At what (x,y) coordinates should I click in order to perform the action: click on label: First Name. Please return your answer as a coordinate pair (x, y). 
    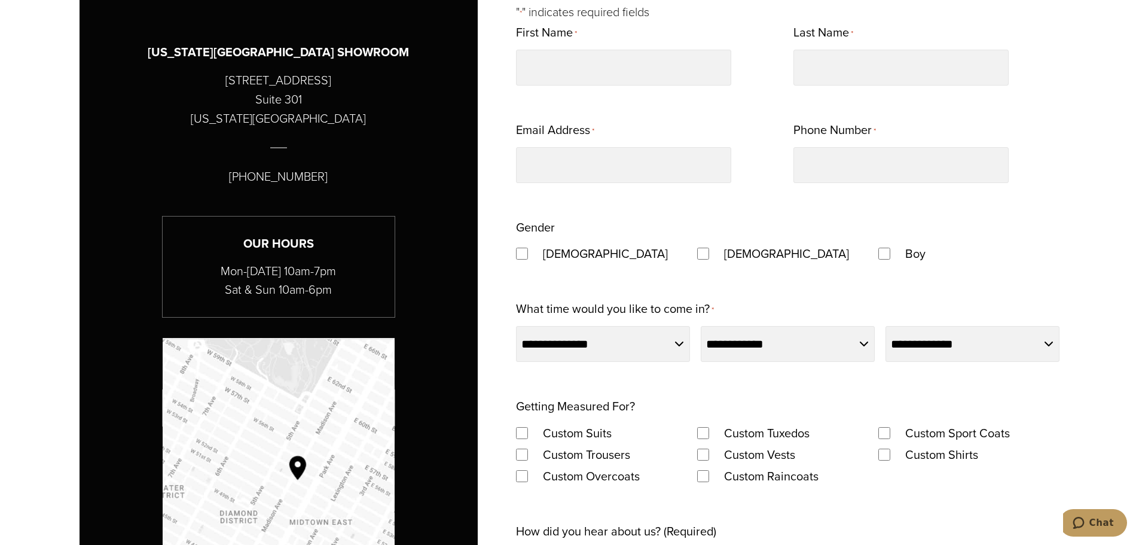
    Looking at the image, I should click on (546, 33).